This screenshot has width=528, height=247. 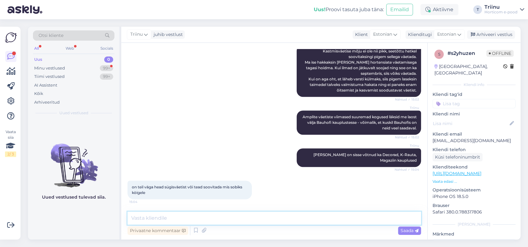 I want to click on a: TriinuHorticom e-pood, so click(x=504, y=10).